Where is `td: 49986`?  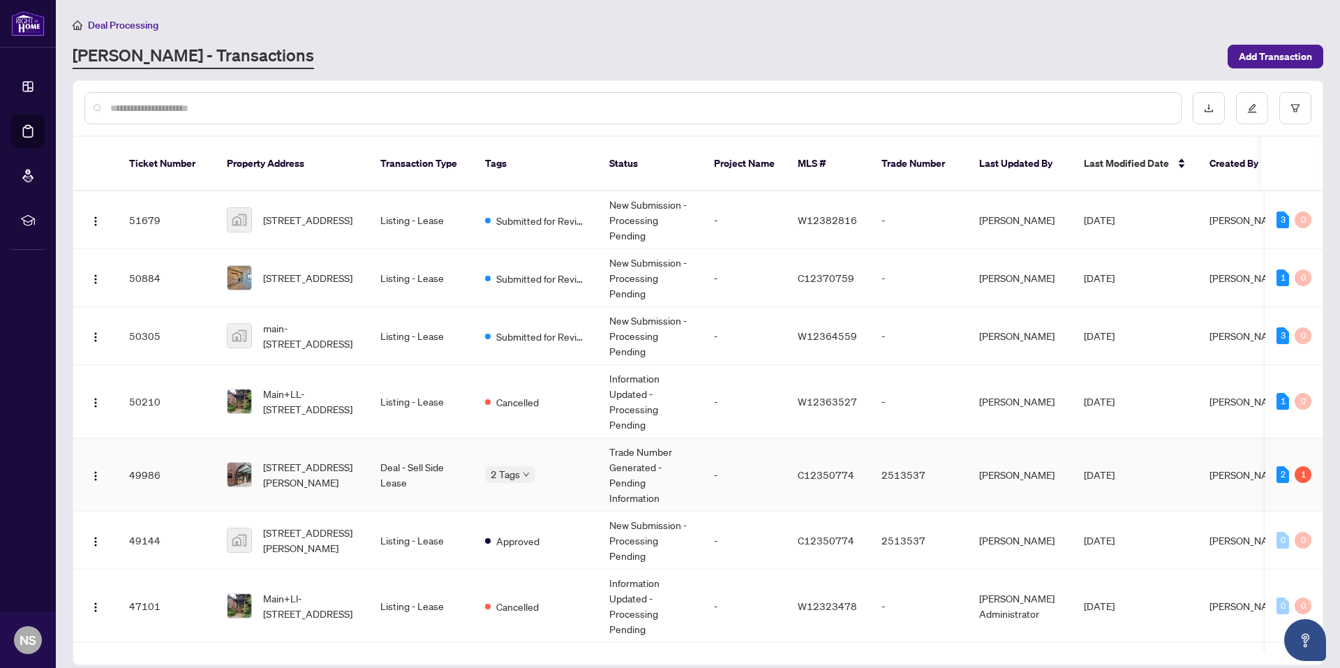
td: 49986 is located at coordinates (167, 475).